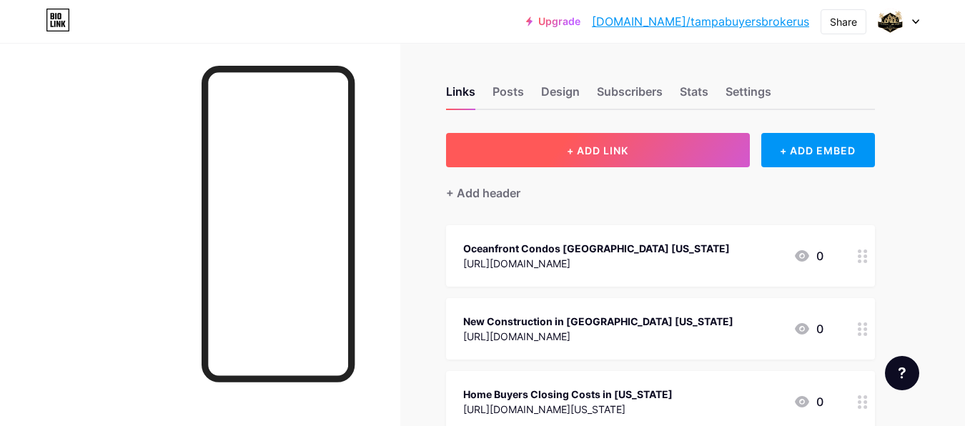 Image resolution: width=965 pixels, height=426 pixels. I want to click on div: Posts, so click(508, 96).